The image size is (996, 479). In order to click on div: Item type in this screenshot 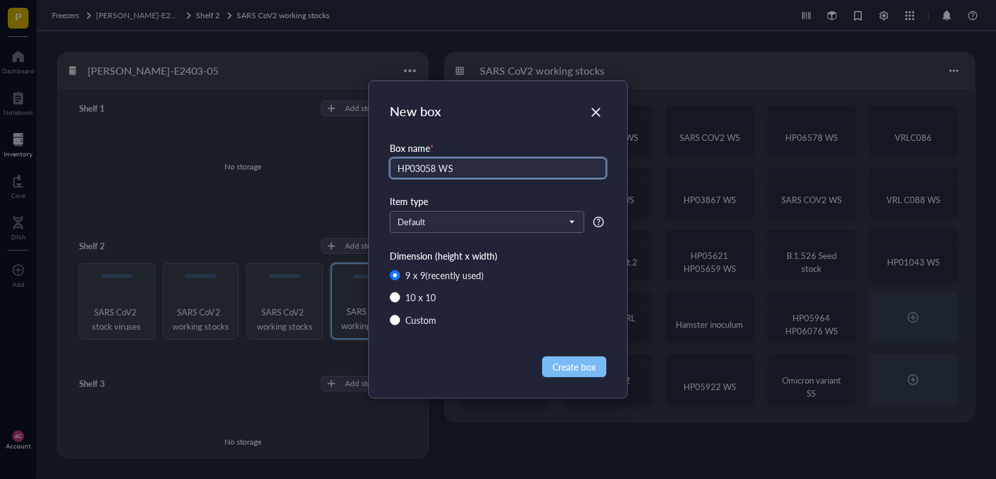, I will do `click(498, 201)`.